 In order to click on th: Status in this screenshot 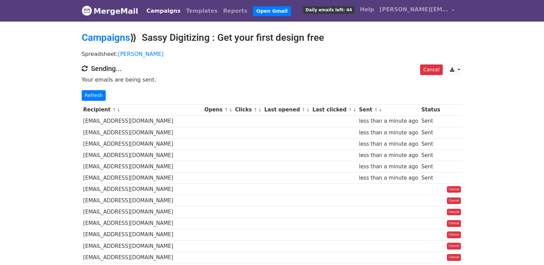, I will do `click(430, 110)`.